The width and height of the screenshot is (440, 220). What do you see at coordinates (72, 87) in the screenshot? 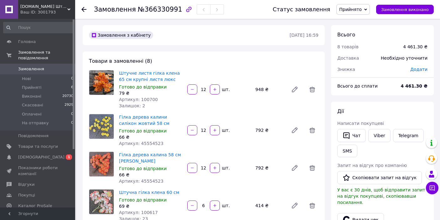
I see `span: 6` at bounding box center [72, 87].